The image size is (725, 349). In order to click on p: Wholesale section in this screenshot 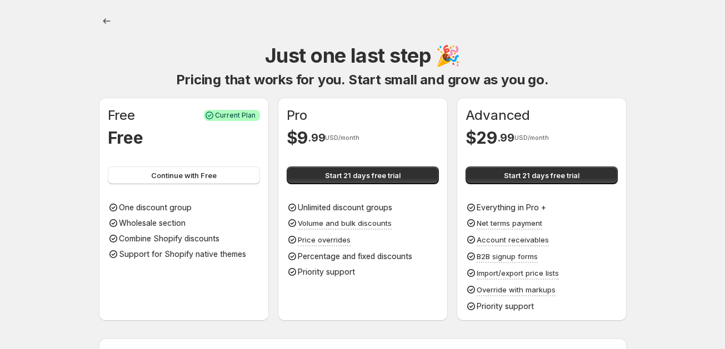, I will do `click(152, 223)`.